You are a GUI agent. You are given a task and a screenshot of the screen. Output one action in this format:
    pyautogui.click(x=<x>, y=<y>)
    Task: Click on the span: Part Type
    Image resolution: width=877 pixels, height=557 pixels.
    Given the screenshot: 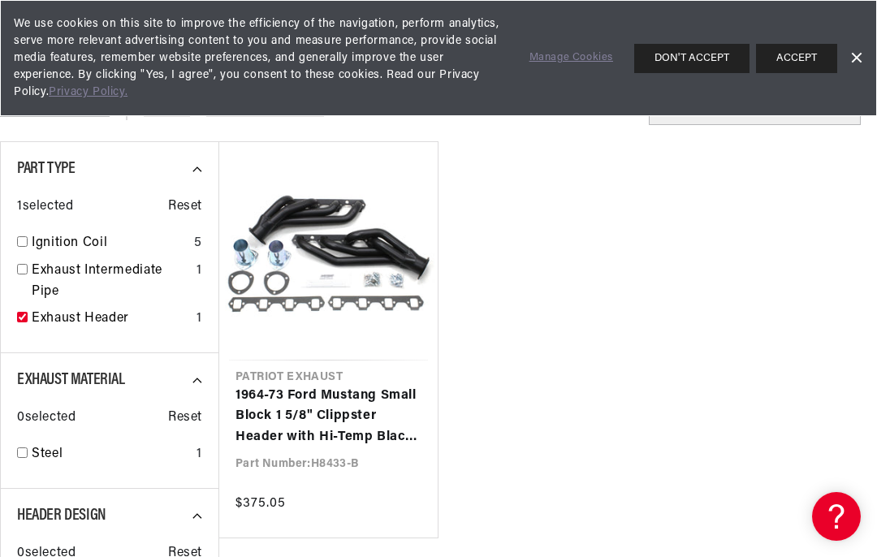 What is the action you would take?
    pyautogui.click(x=45, y=169)
    